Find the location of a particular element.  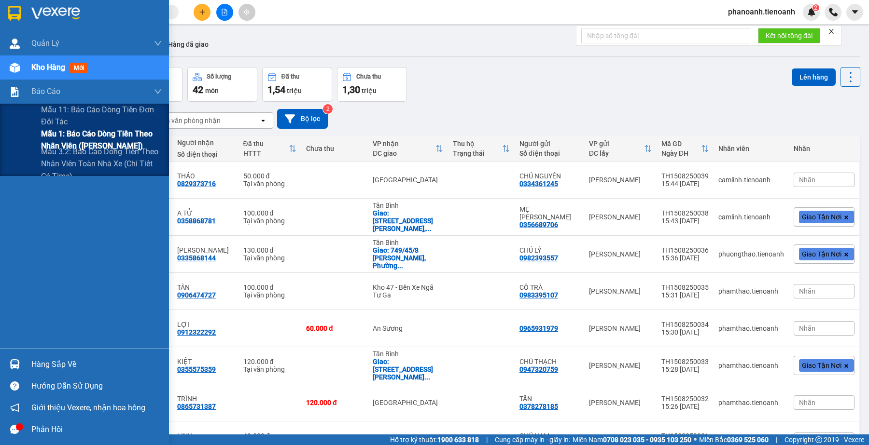

span: Kho hàng is located at coordinates (48, 67).